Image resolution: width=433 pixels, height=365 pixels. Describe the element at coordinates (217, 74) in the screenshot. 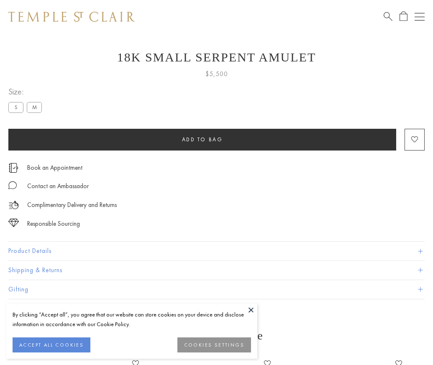

I see `span: $5,500` at that location.